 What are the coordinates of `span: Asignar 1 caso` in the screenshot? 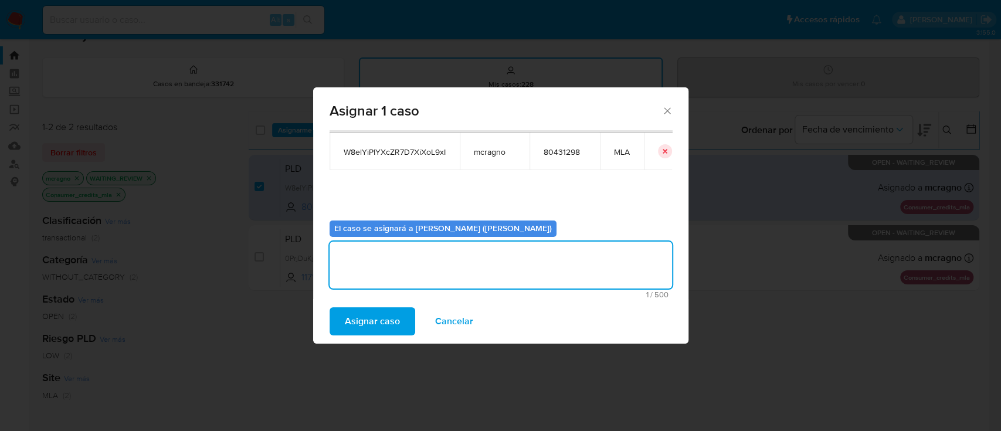 It's located at (495, 111).